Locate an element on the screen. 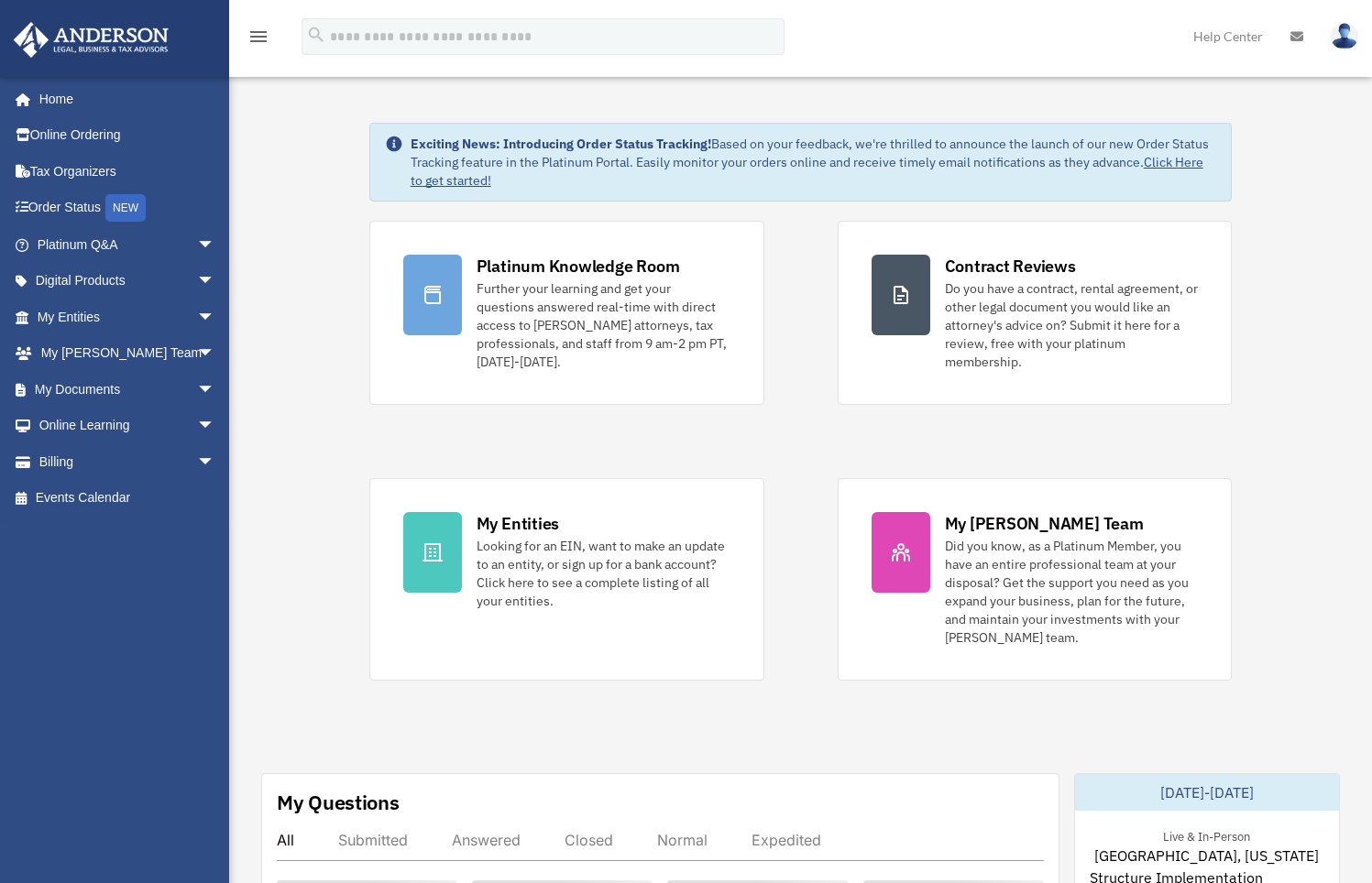  i: menu is located at coordinates (258, 37).